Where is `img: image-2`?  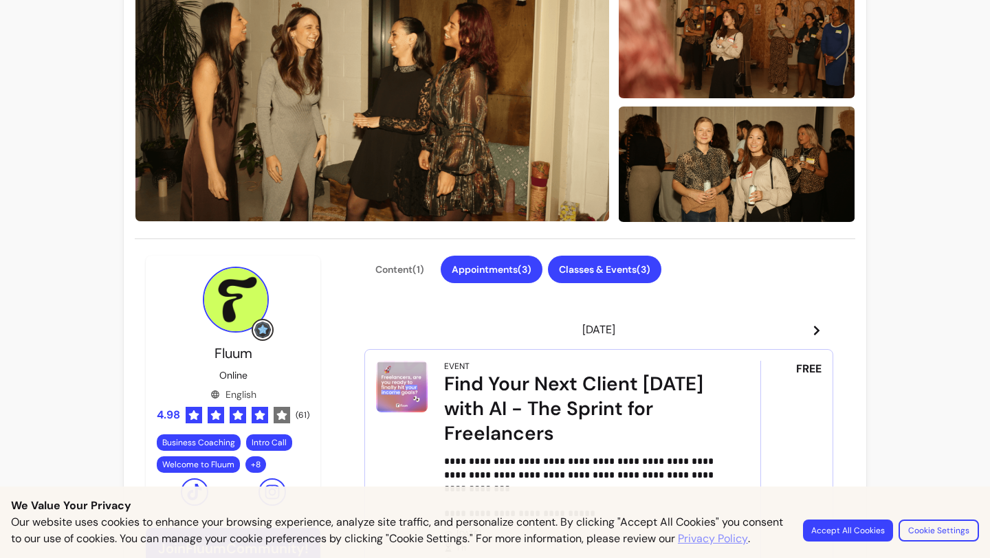 img: image-2 is located at coordinates (736, 164).